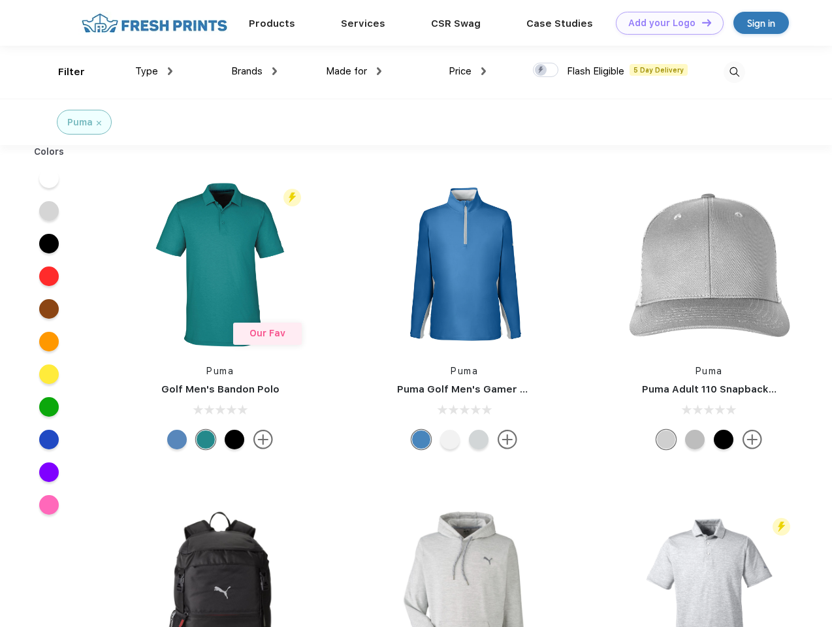  Describe the element at coordinates (734, 72) in the screenshot. I see `img: desktop_search.svg` at that location.